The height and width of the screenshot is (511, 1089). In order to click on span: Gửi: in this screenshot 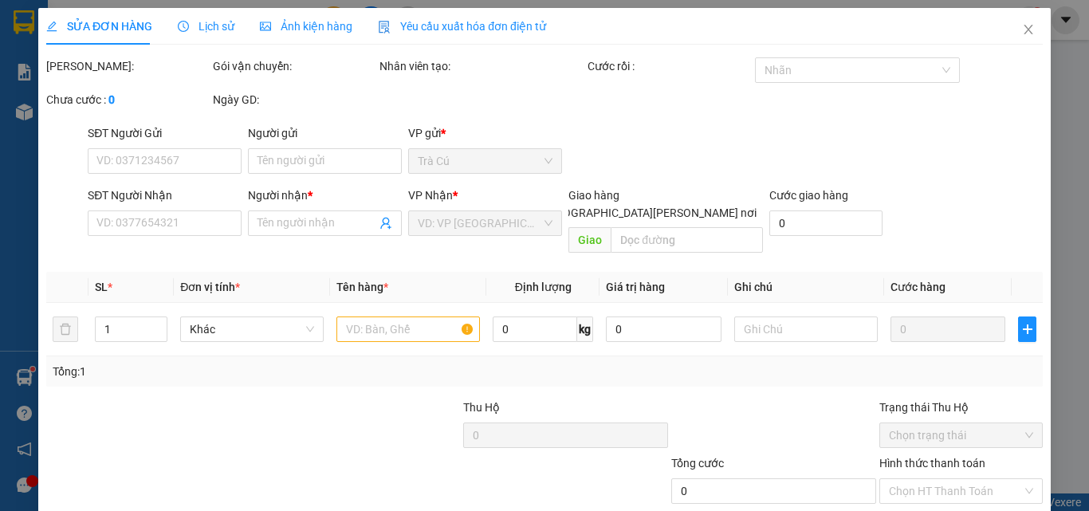, I will do `click(26, 23)`.